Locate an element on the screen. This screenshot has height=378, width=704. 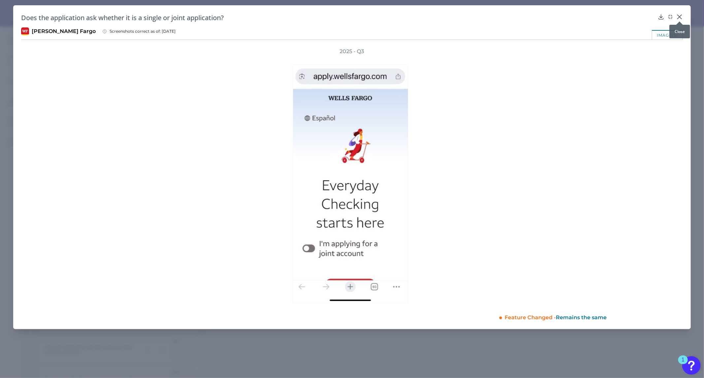
div: Close is located at coordinates (679, 31).